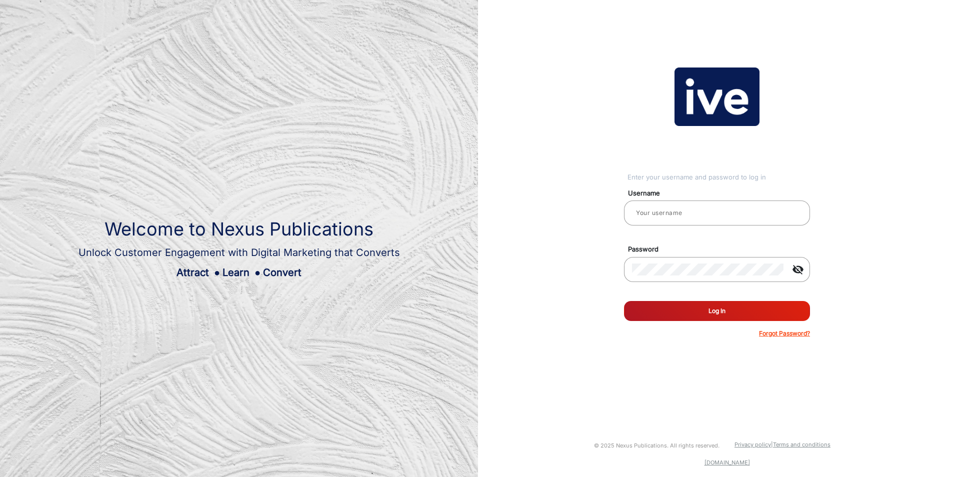 This screenshot has height=477, width=956. What do you see at coordinates (717, 97) in the screenshot?
I see `img: vmg-logo` at bounding box center [717, 97].